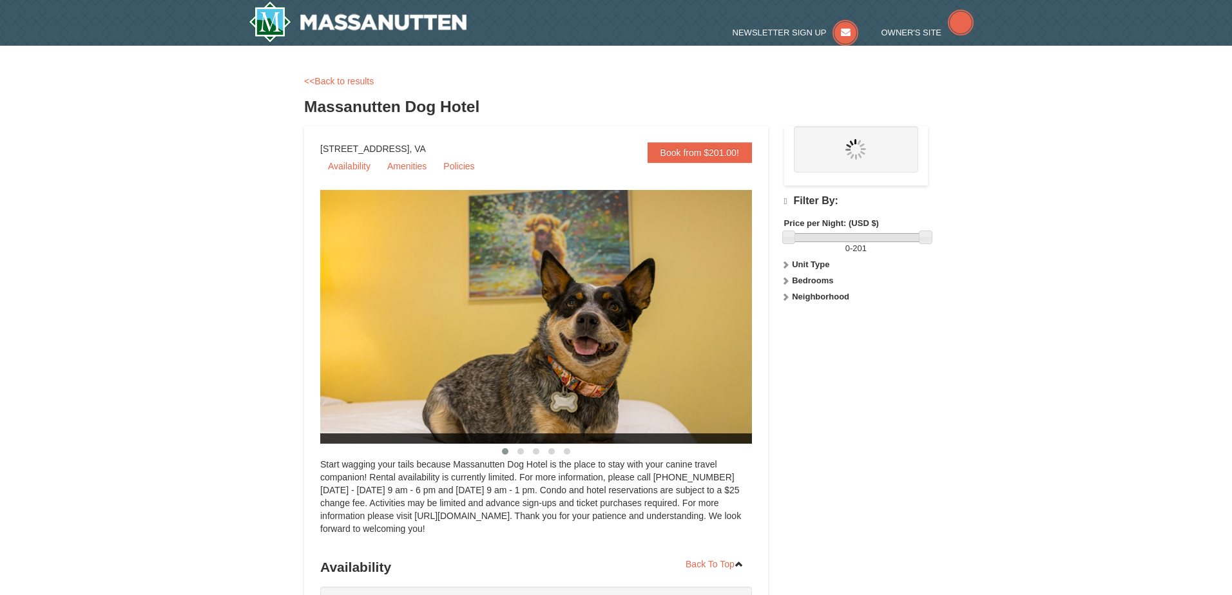  I want to click on a: Availability, so click(349, 166).